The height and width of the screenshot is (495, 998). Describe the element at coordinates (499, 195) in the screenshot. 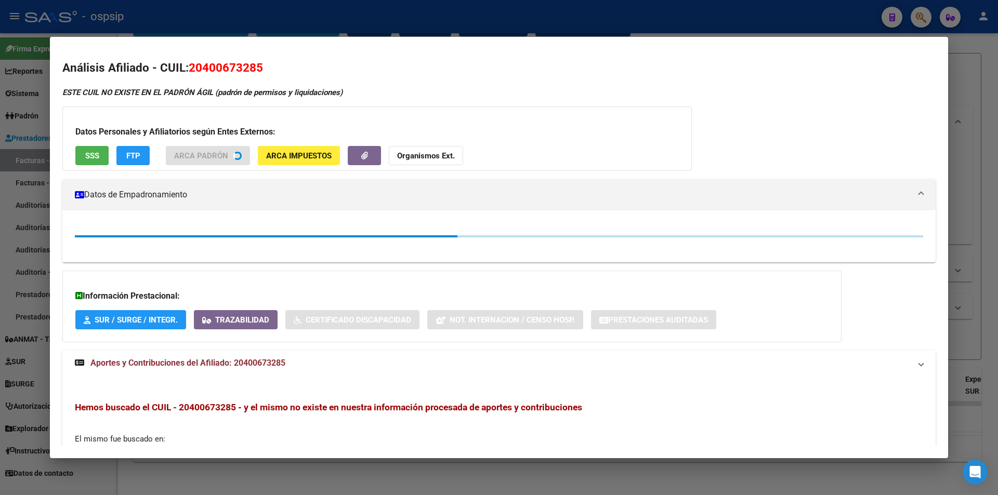

I see `mat-expansion-panel-header: Datos de Empadronamiento` at that location.